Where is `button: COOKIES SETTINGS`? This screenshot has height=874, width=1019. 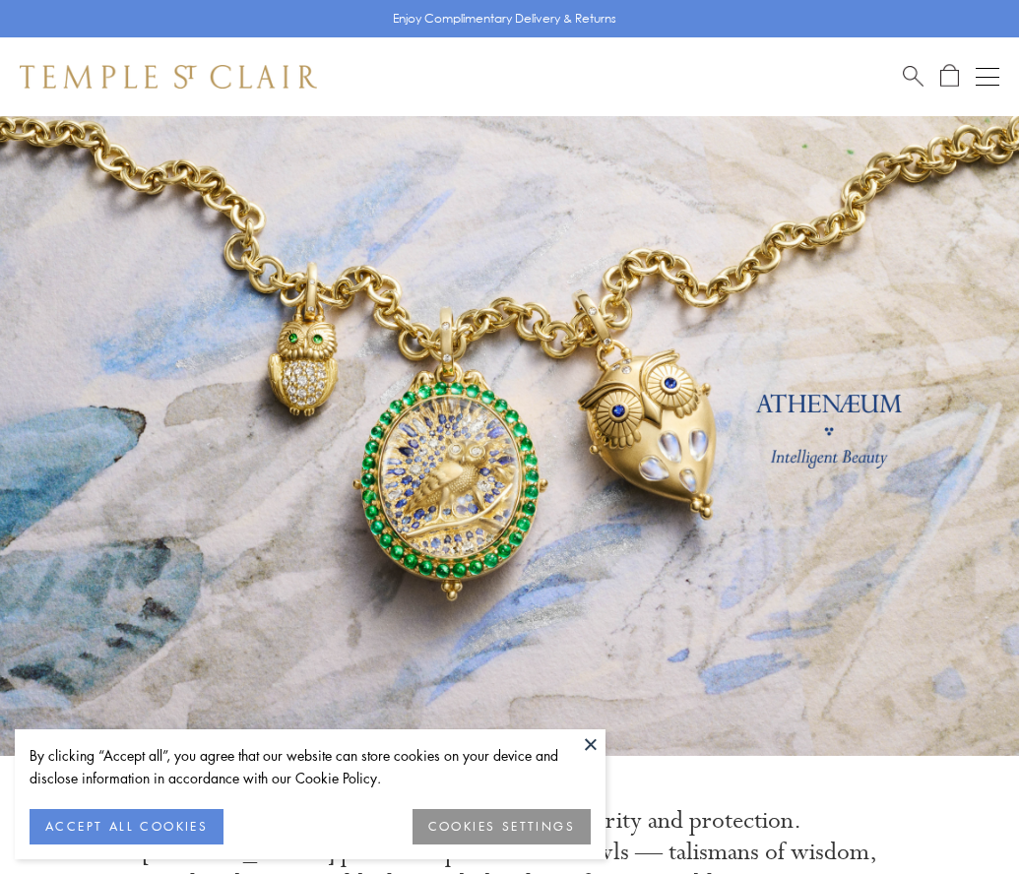
button: COOKIES SETTINGS is located at coordinates (501, 827).